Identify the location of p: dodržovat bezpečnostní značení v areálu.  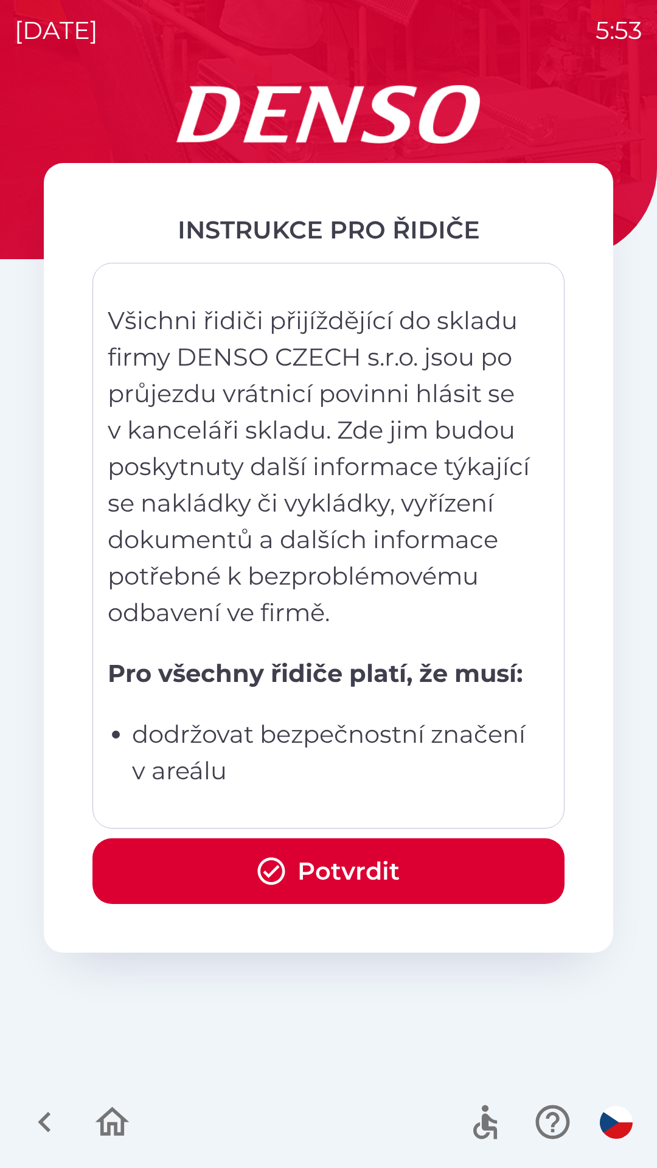
(332, 752).